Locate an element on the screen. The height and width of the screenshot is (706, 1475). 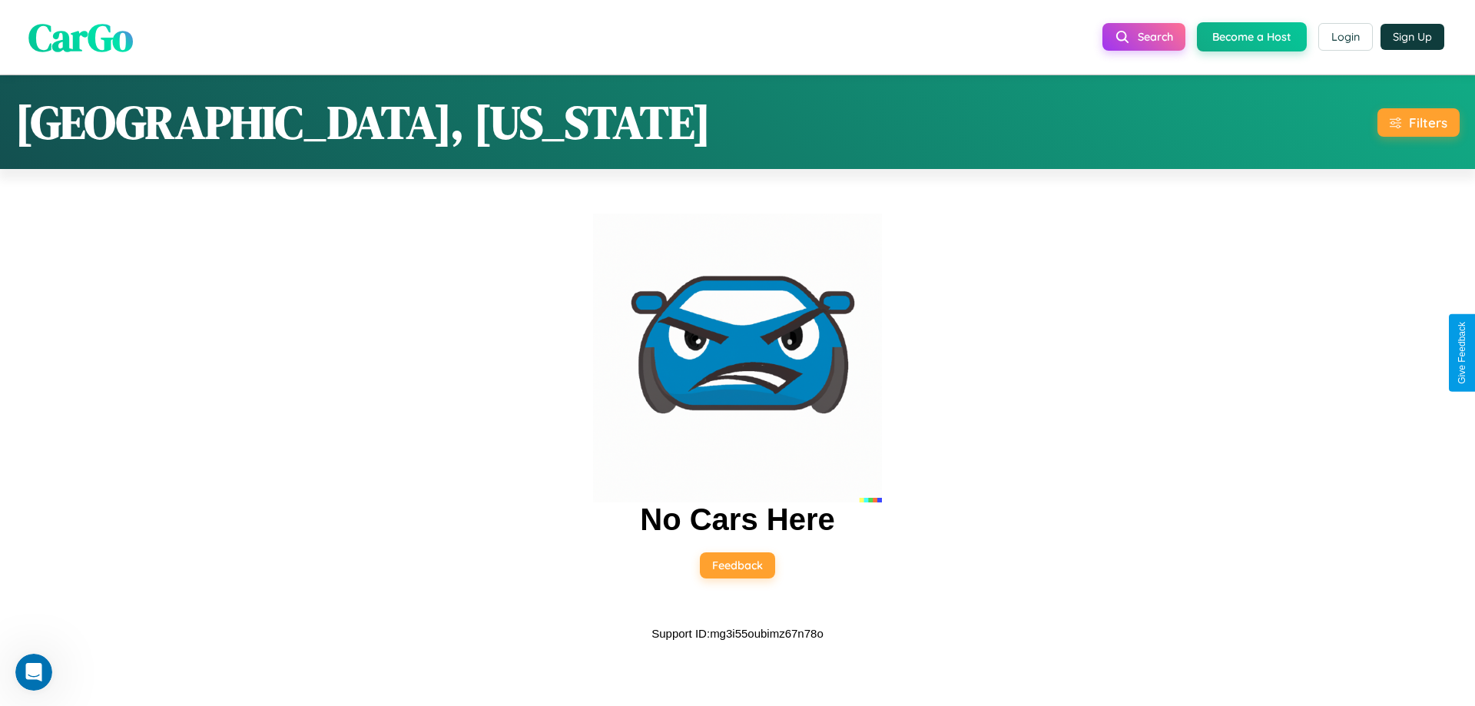
button: Sign Up is located at coordinates (1412, 37).